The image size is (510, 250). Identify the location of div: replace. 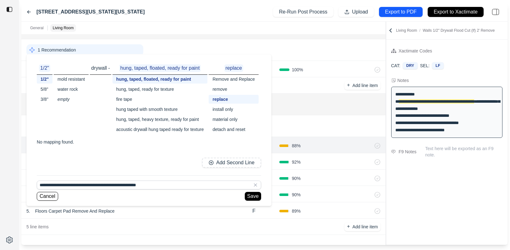
(234, 99).